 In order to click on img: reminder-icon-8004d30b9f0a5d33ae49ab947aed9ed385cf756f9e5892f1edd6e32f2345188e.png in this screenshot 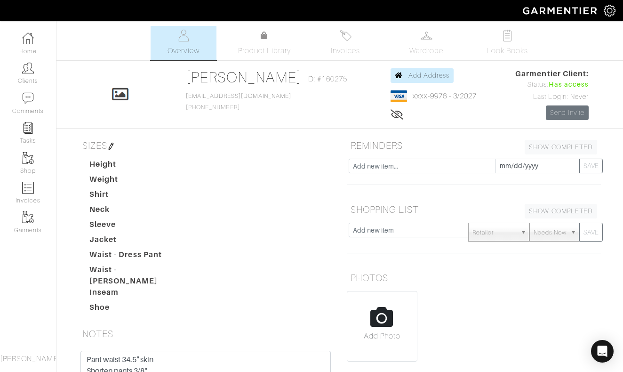, I will do `click(28, 127)`.